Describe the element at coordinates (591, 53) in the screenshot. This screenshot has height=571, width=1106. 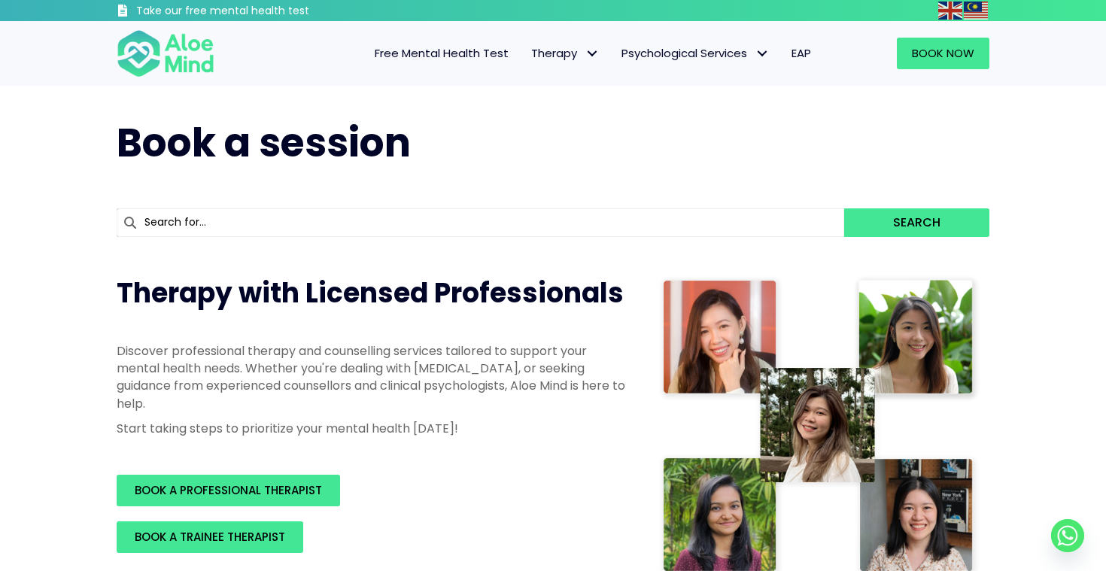
I see `span: Therapy: submenu` at that location.